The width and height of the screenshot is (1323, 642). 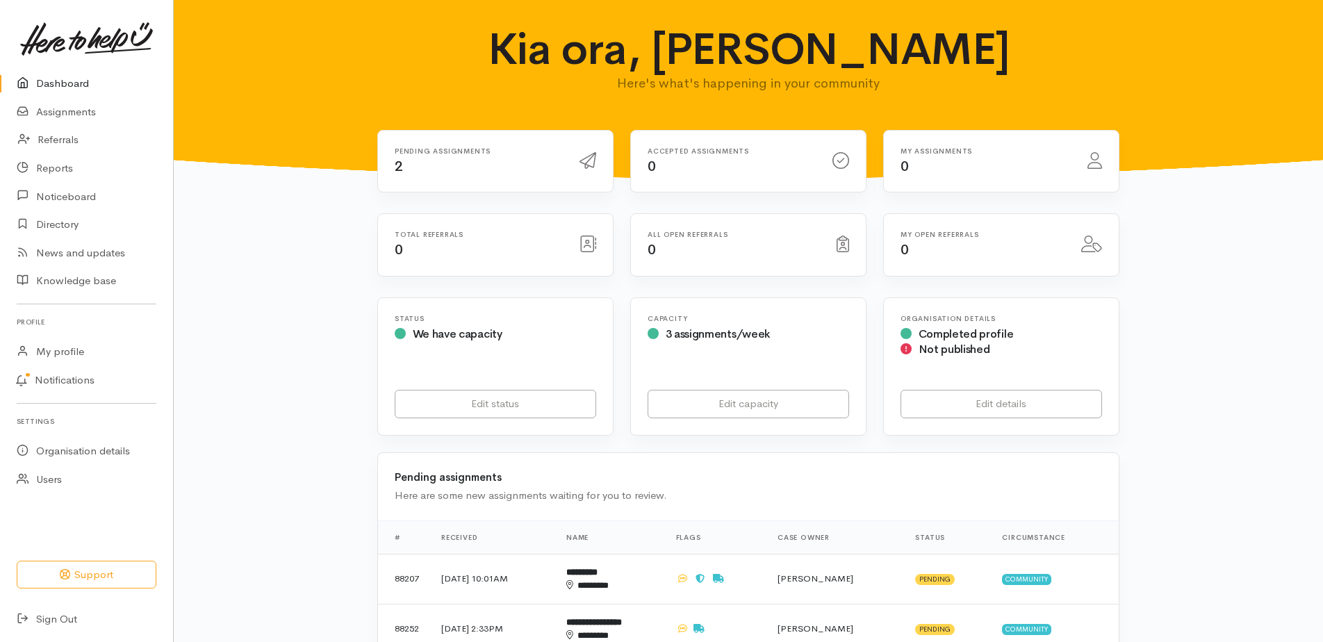 What do you see at coordinates (86, 575) in the screenshot?
I see `button: Support` at bounding box center [86, 575].